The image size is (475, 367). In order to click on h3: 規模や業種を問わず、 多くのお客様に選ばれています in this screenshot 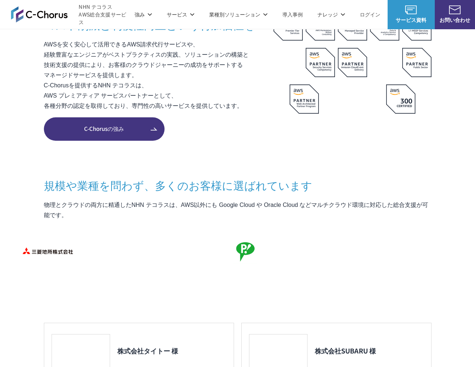, I will do `click(238, 185)`.